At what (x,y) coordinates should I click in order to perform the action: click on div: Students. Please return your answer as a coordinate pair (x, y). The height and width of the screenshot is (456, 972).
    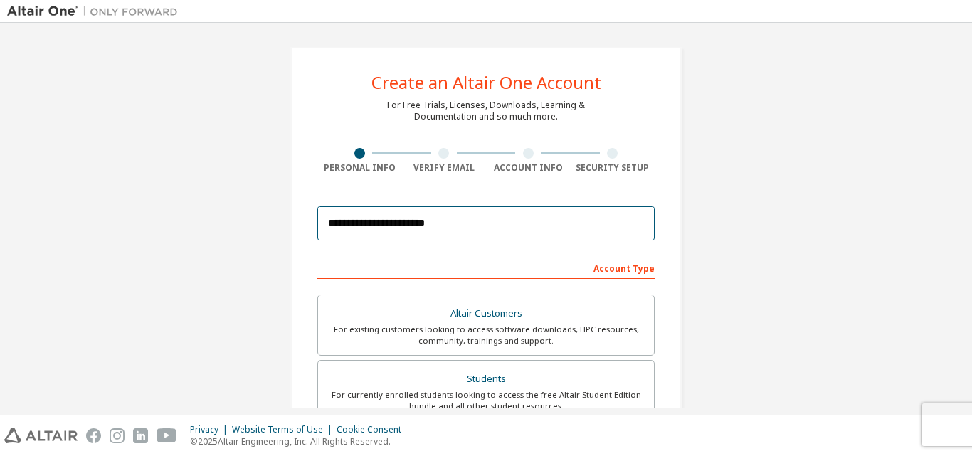
    Looking at the image, I should click on (486, 379).